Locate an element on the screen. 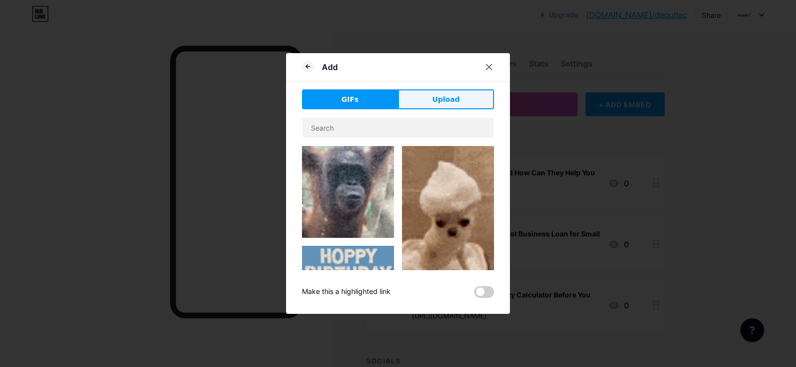 This screenshot has width=796, height=367. div: Add is located at coordinates (330, 67).